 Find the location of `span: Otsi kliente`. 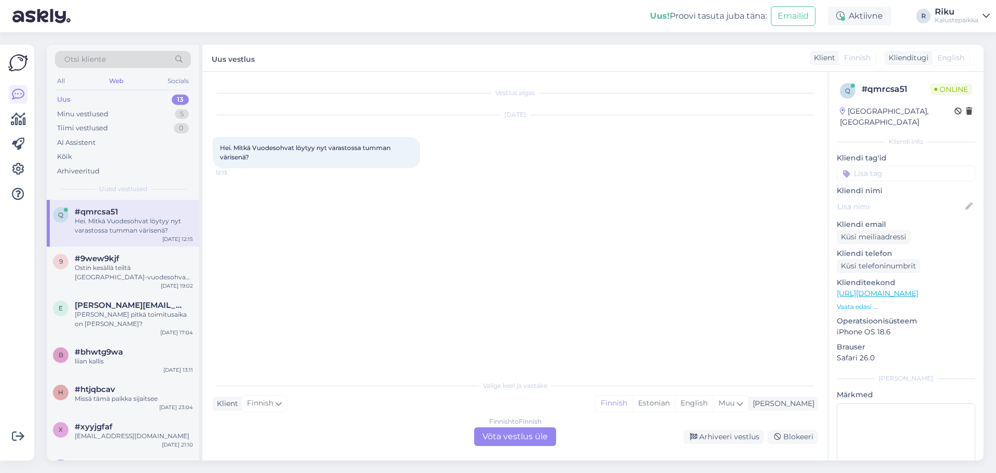

span: Otsi kliente is located at coordinates (85, 59).